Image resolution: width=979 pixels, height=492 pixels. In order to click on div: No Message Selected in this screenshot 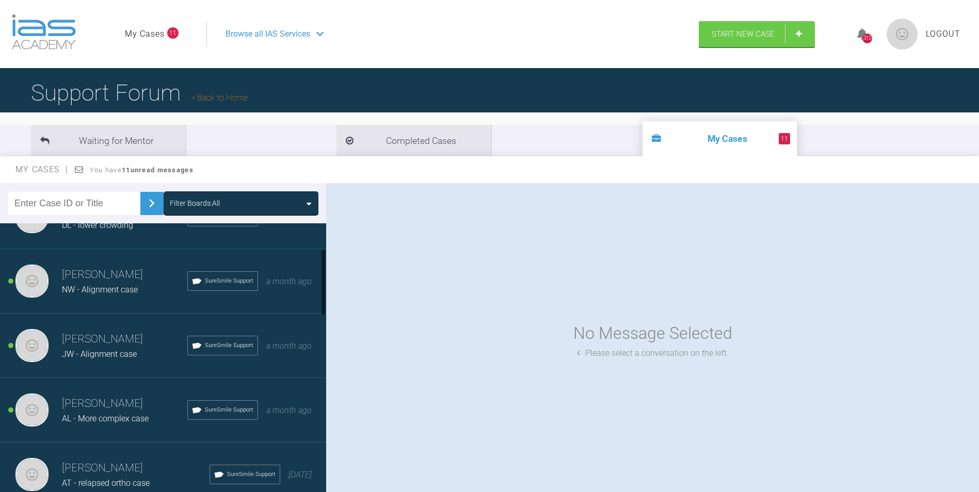, I will do `click(653, 333)`.